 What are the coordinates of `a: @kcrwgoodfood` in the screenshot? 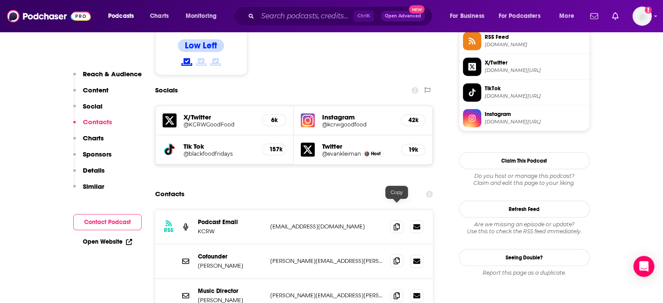 It's located at (358, 124).